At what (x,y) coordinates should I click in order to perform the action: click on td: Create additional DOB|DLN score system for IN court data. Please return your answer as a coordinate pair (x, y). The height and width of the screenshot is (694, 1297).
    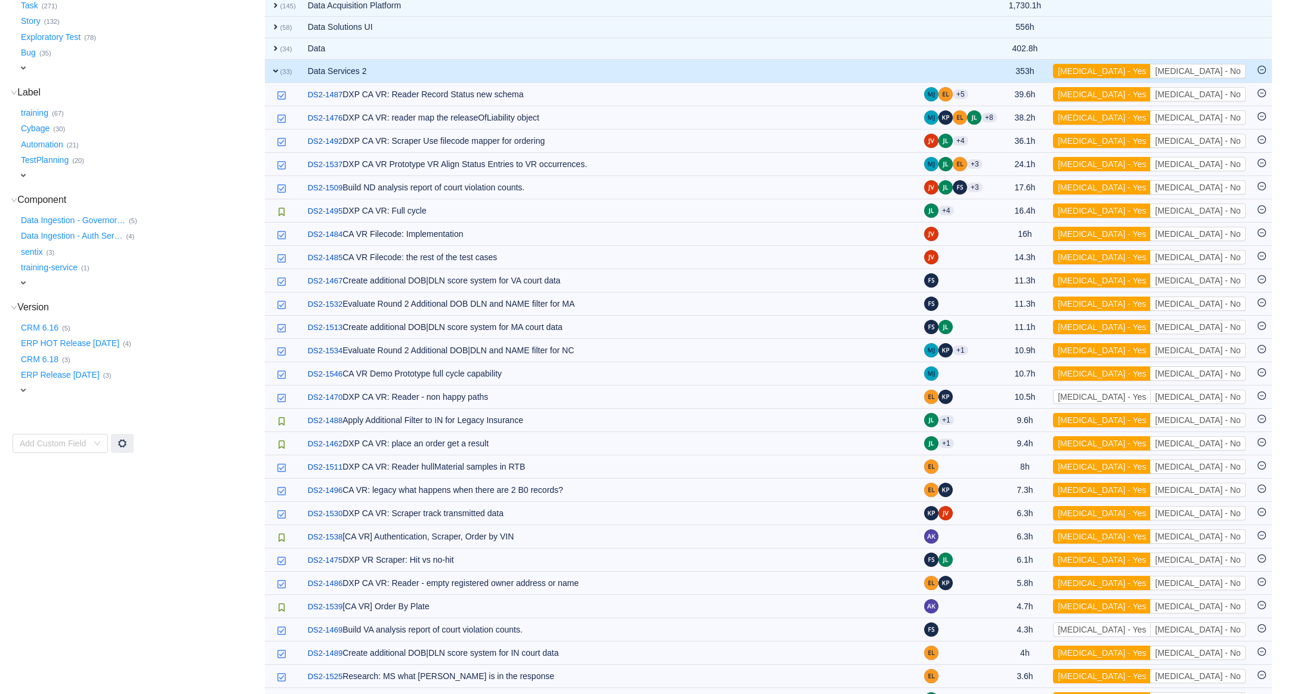
    Looking at the image, I should click on (610, 653).